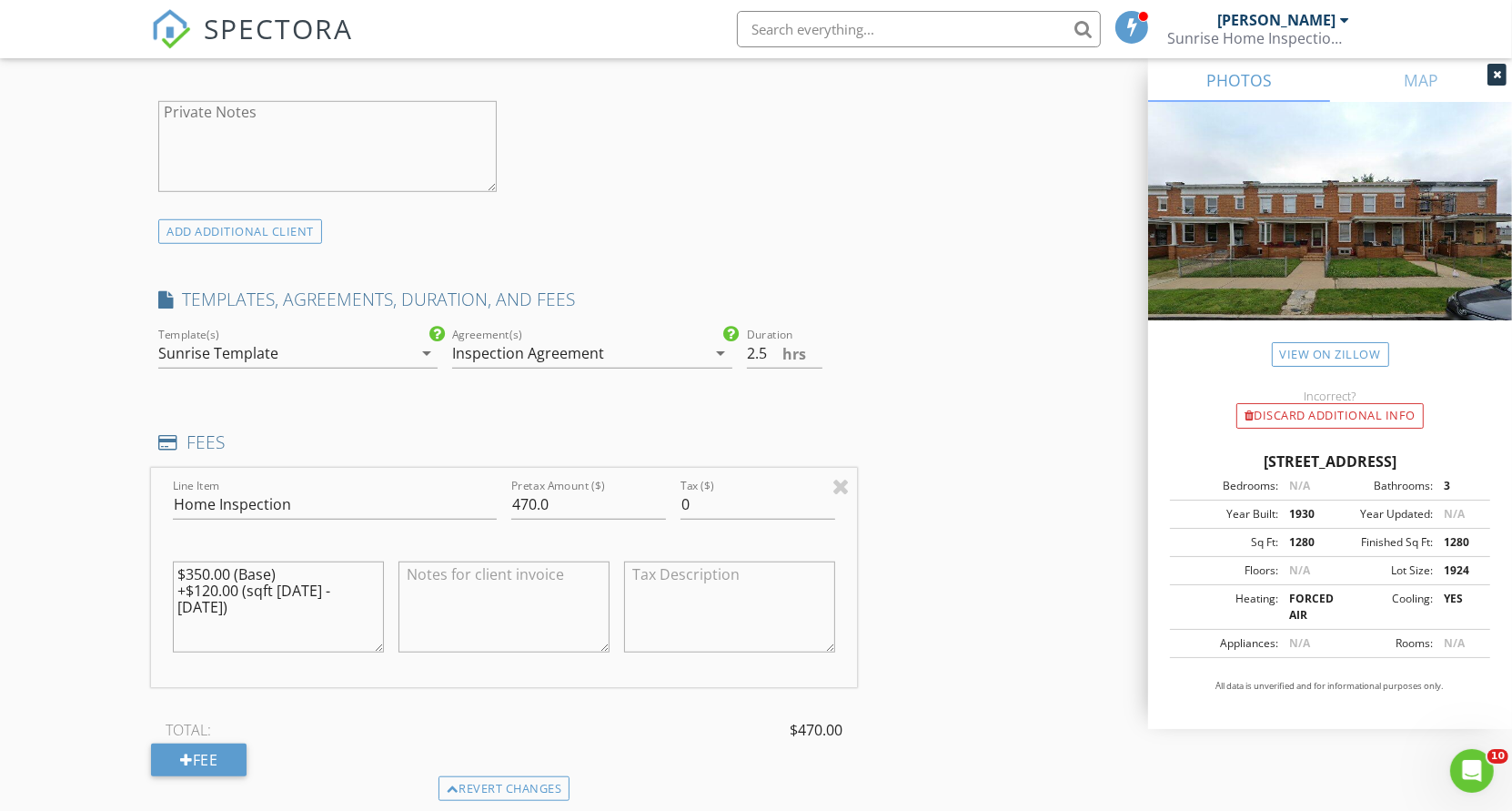 The height and width of the screenshot is (811, 1512). What do you see at coordinates (1459, 571) in the screenshot?
I see `div: 1924` at bounding box center [1459, 571].